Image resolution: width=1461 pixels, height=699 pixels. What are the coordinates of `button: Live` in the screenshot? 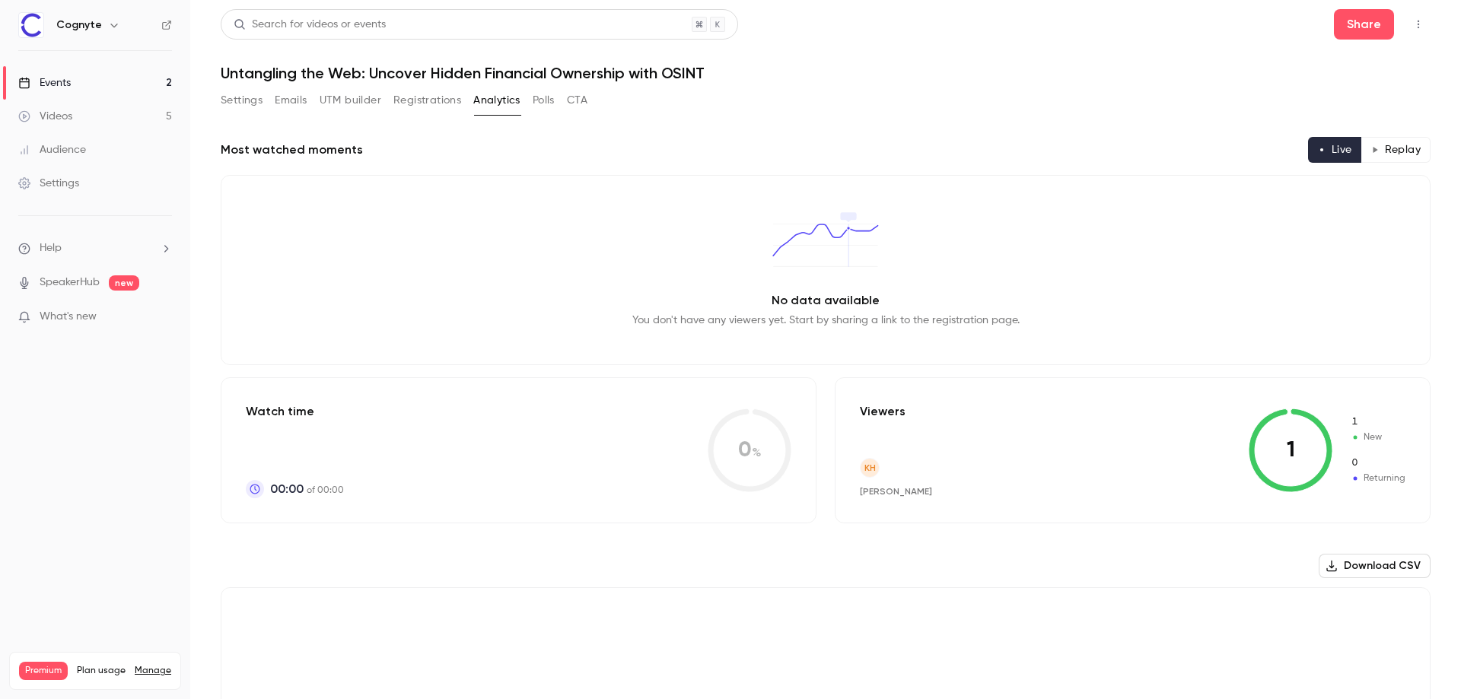 It's located at (1334, 150).